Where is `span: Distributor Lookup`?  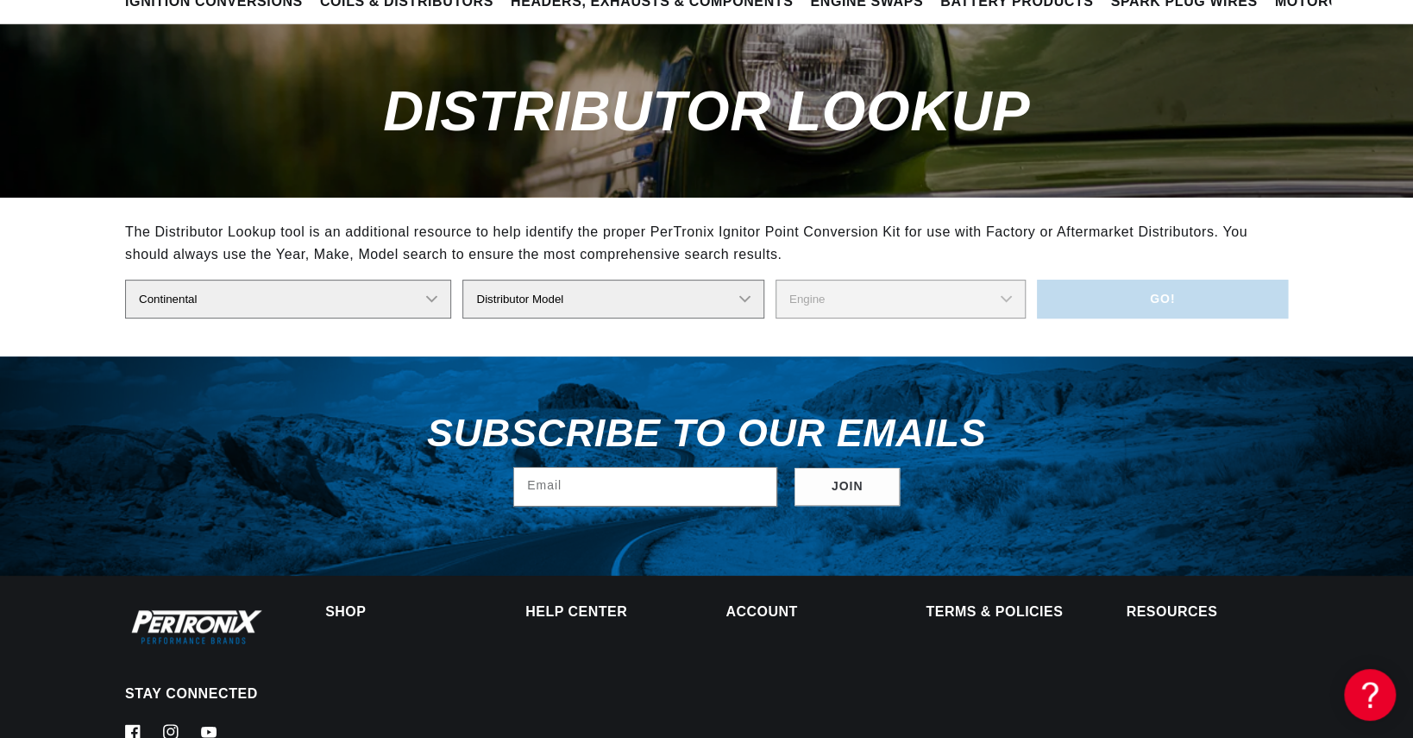 span: Distributor Lookup is located at coordinates (707, 110).